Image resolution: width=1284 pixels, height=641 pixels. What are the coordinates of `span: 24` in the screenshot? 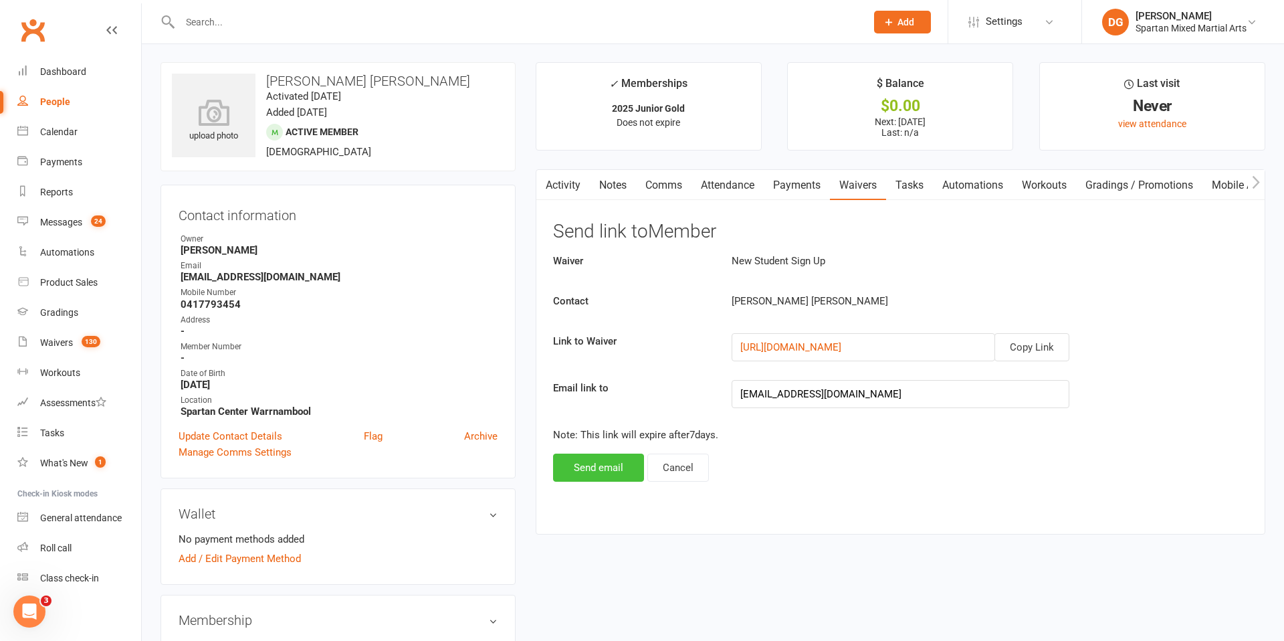 It's located at (98, 221).